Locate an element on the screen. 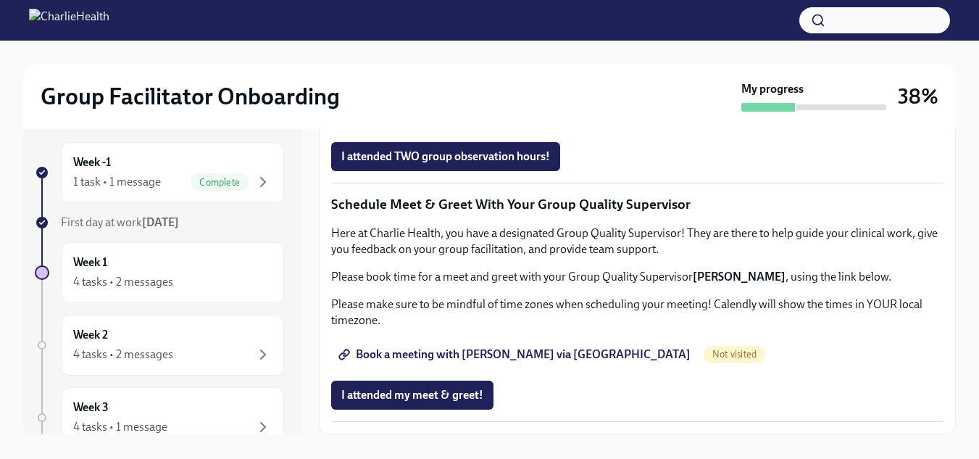  h6: Week 2 is located at coordinates (91, 335).